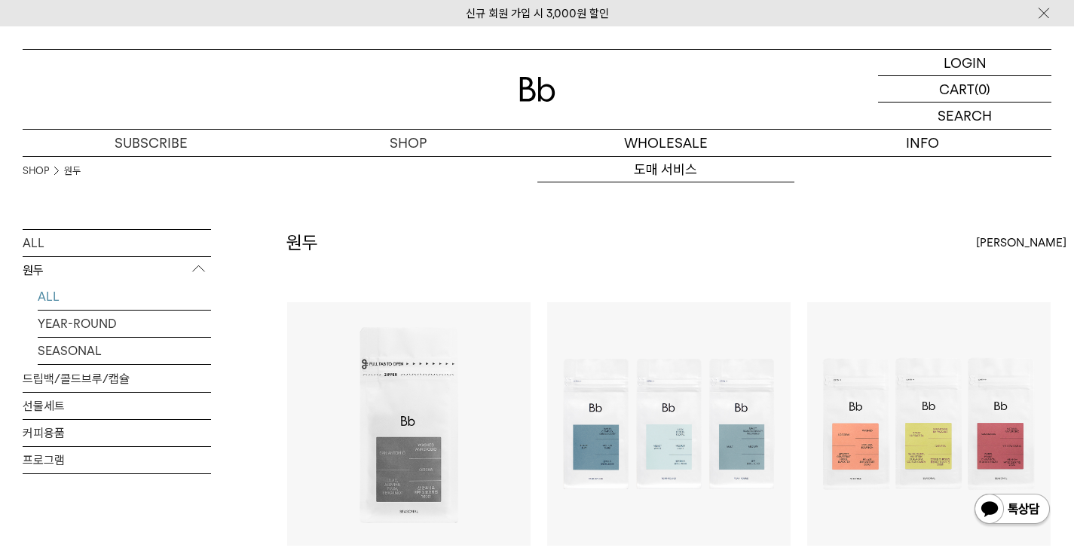 The height and width of the screenshot is (551, 1074). I want to click on a: SUBSCRIBE, so click(151, 142).